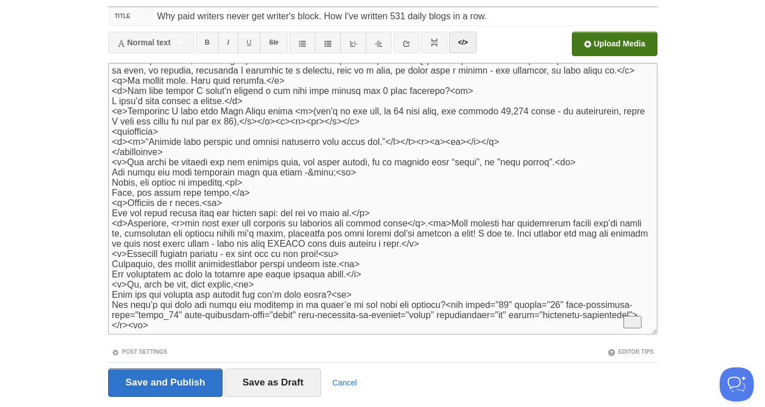 Image resolution: width=765 pixels, height=407 pixels. I want to click on del: Str, so click(274, 42).